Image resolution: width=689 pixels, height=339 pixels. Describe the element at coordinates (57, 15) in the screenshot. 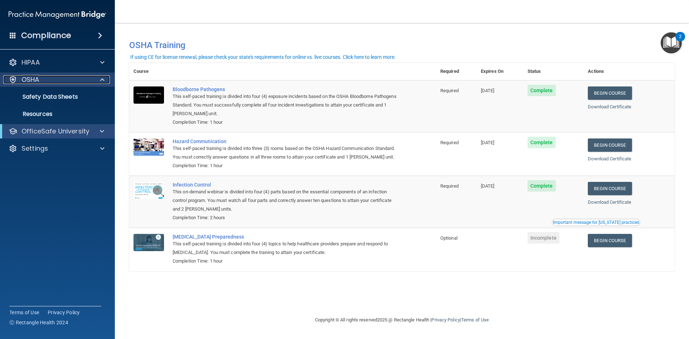

I see `img: PMB logo` at that location.